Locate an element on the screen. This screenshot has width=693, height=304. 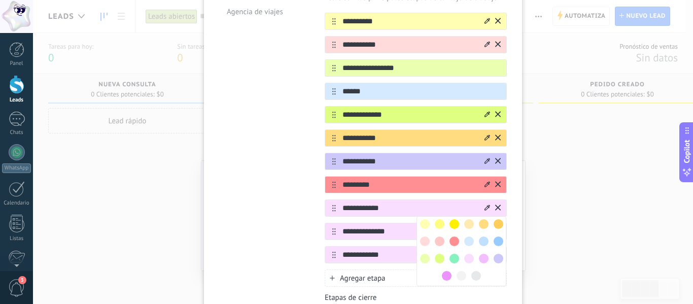
span: Copilot is located at coordinates (687, 151).